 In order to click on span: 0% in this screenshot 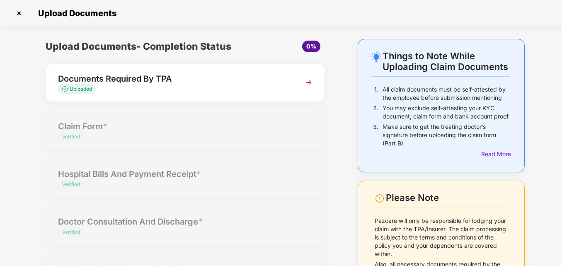, I will do `click(311, 46)`.